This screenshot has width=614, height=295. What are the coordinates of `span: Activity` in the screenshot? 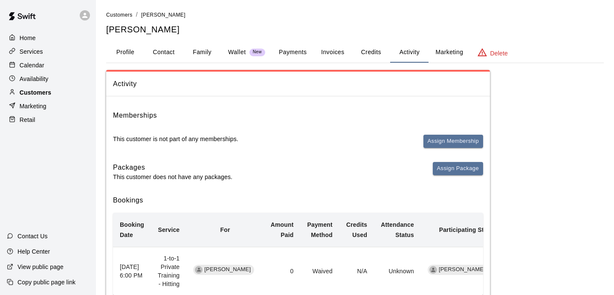 It's located at (298, 84).